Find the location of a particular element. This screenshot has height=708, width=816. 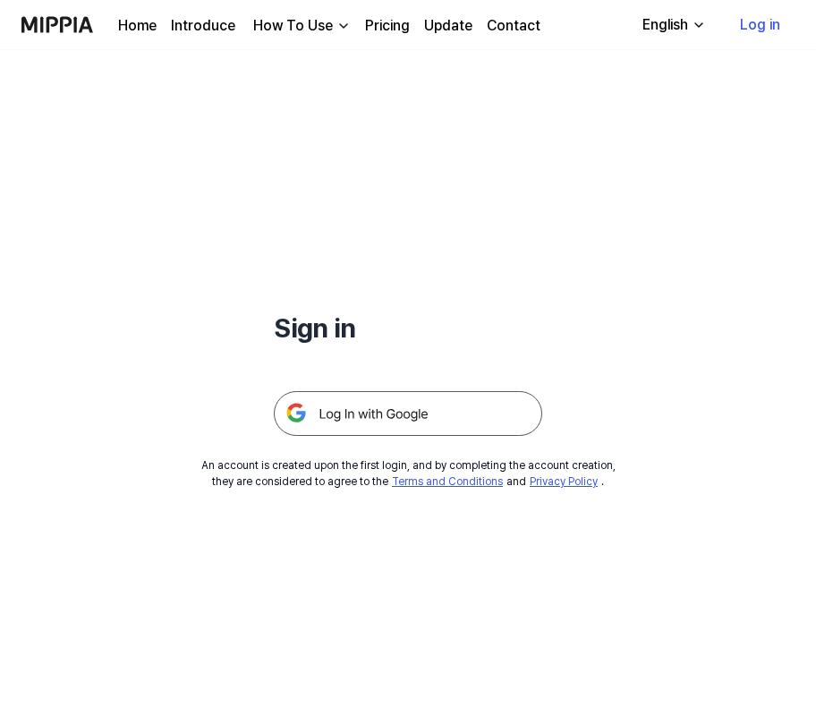

img: down is located at coordinates (344, 26).